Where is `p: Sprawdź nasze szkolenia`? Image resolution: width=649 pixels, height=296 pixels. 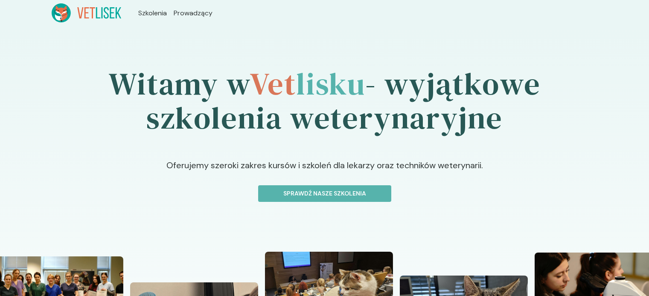
p: Sprawdź nasze szkolenia is located at coordinates (325, 194).